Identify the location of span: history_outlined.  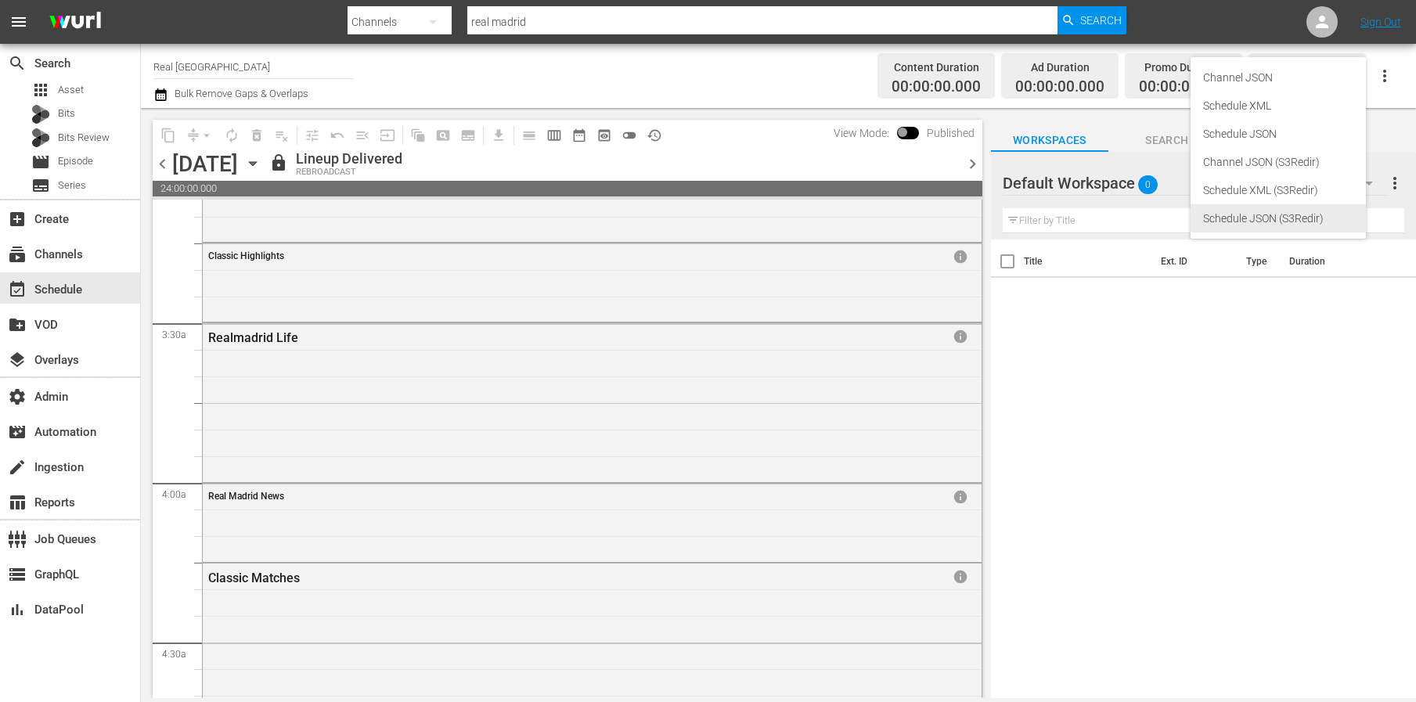
(655, 135).